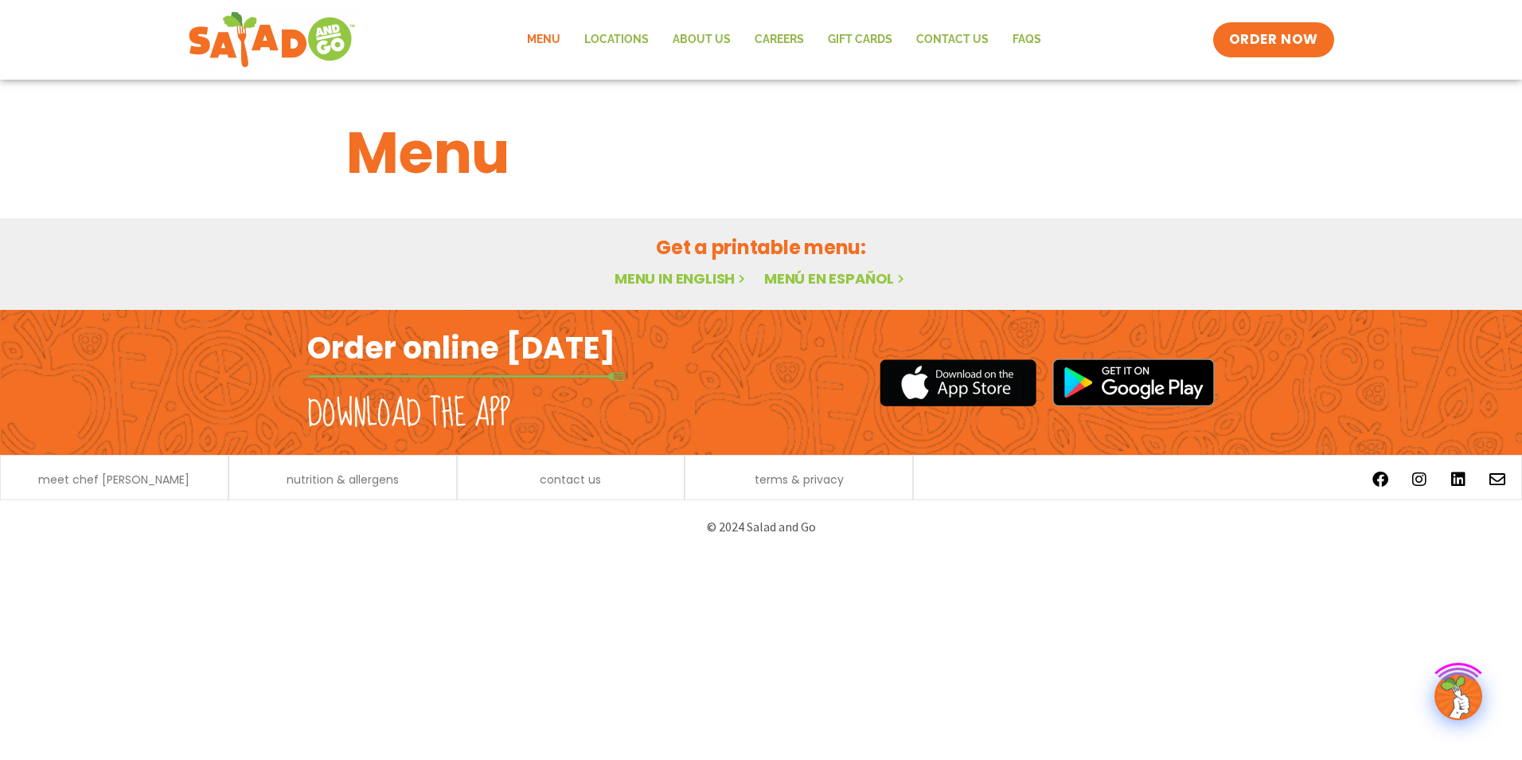 The width and height of the screenshot is (1522, 760). Describe the element at coordinates (570, 479) in the screenshot. I see `a: contact us` at that location.